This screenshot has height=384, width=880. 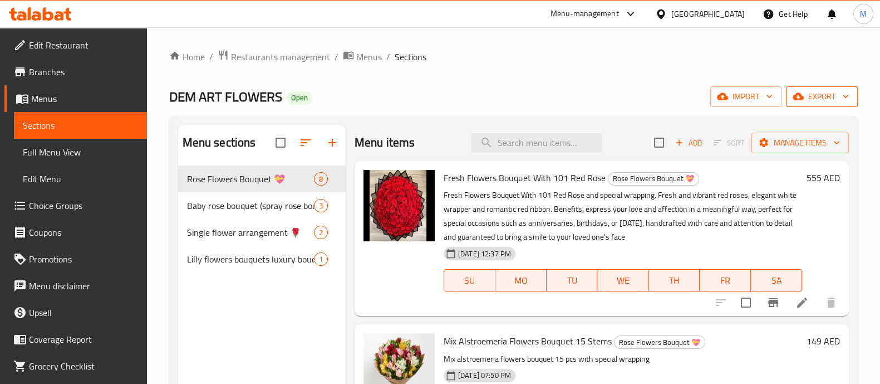 What do you see at coordinates (674, 280) in the screenshot?
I see `button: TH` at bounding box center [674, 280].